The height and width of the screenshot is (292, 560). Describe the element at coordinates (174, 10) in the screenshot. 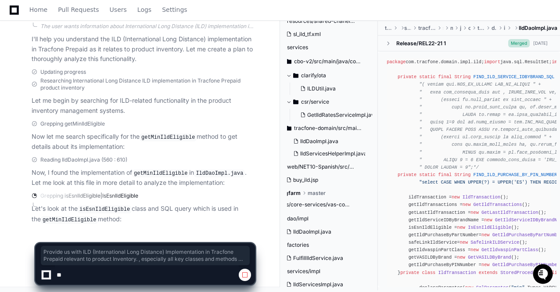

I see `span: Settings` at that location.